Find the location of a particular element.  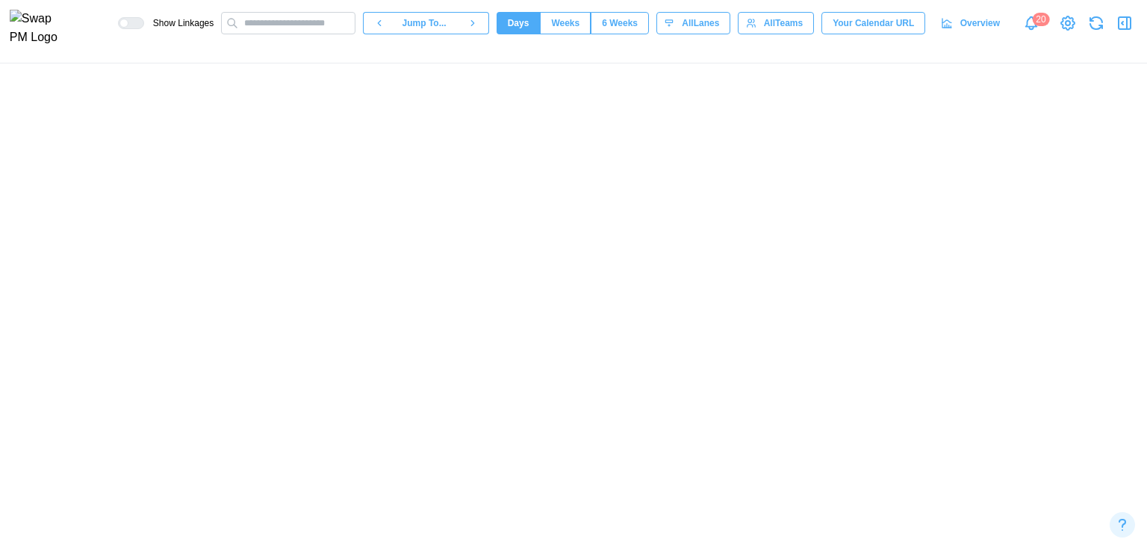

button: AllLanes is located at coordinates (693, 23).